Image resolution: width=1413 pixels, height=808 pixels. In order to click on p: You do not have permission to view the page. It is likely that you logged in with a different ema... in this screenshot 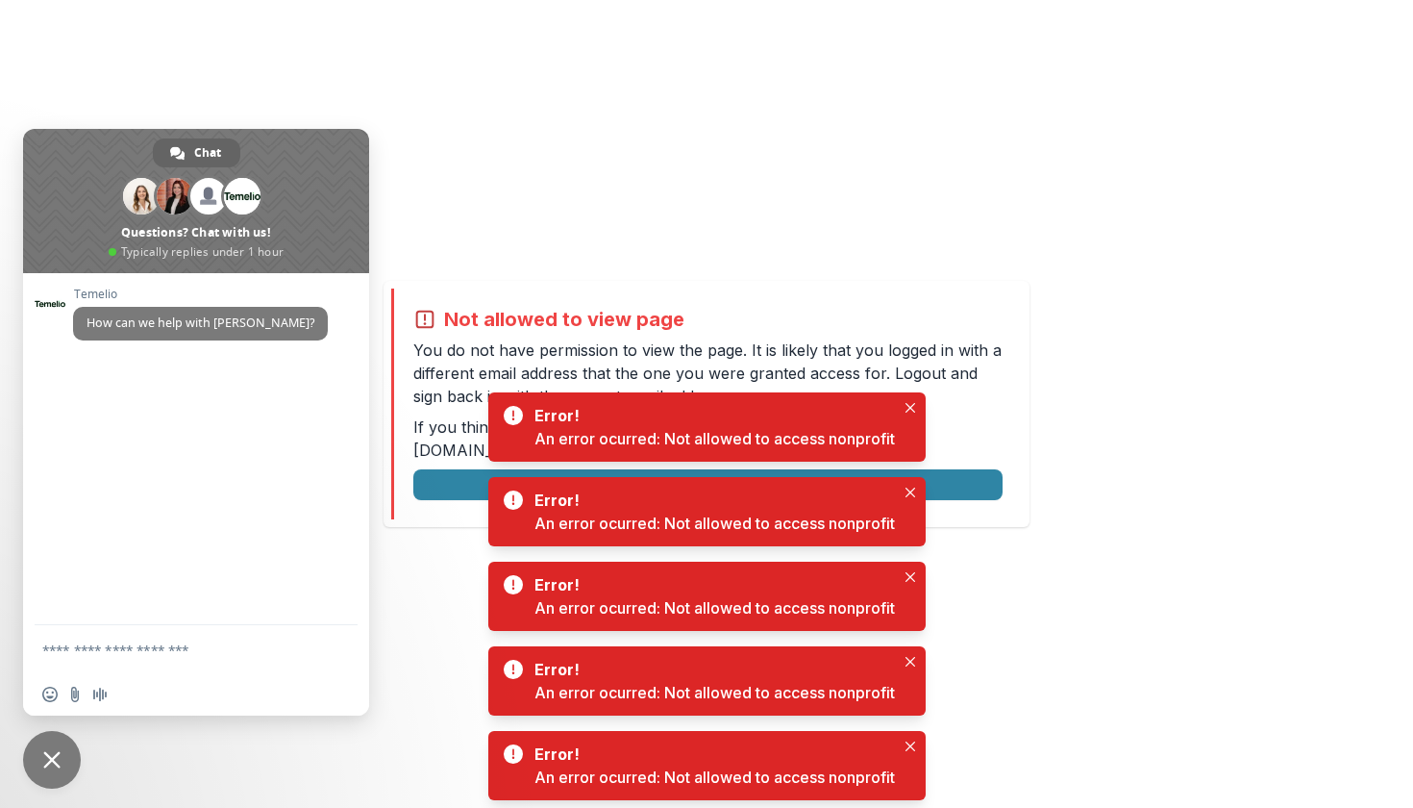, I will do `click(708, 373)`.